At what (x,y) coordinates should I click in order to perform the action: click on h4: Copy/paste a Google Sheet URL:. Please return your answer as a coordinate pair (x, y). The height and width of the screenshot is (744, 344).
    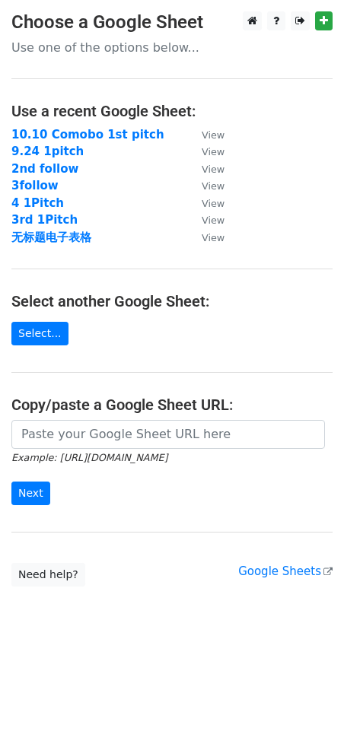
    Looking at the image, I should click on (172, 405).